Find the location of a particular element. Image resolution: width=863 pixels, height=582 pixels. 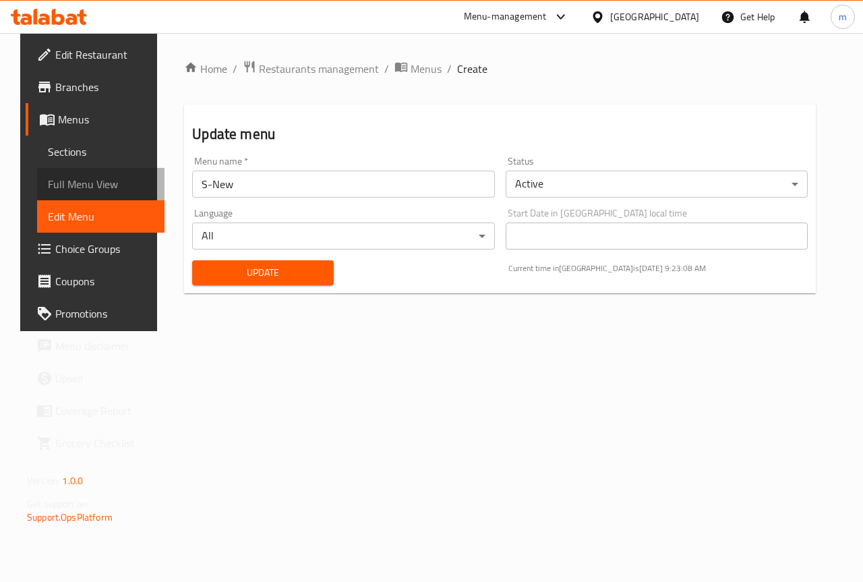

div: Menu-management is located at coordinates (505, 17).